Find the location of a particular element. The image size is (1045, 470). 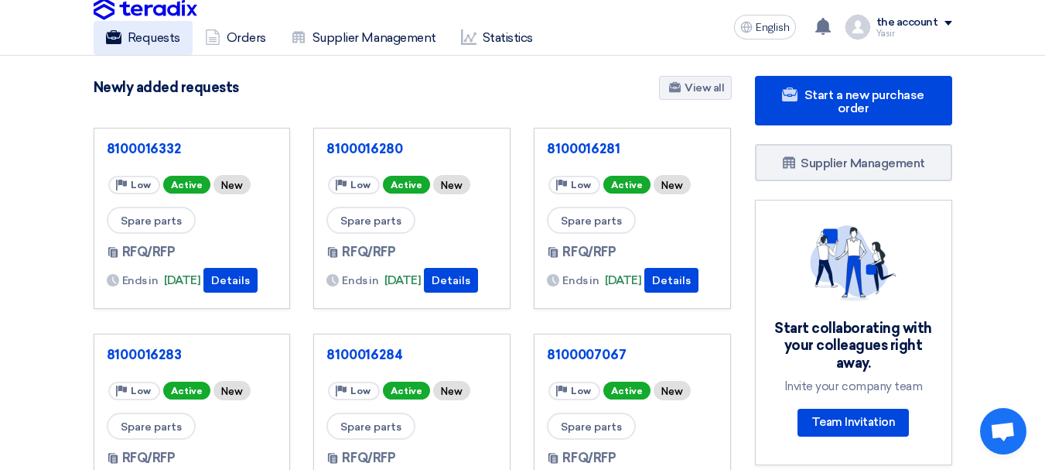

font: 8100016332 is located at coordinates (144, 149).